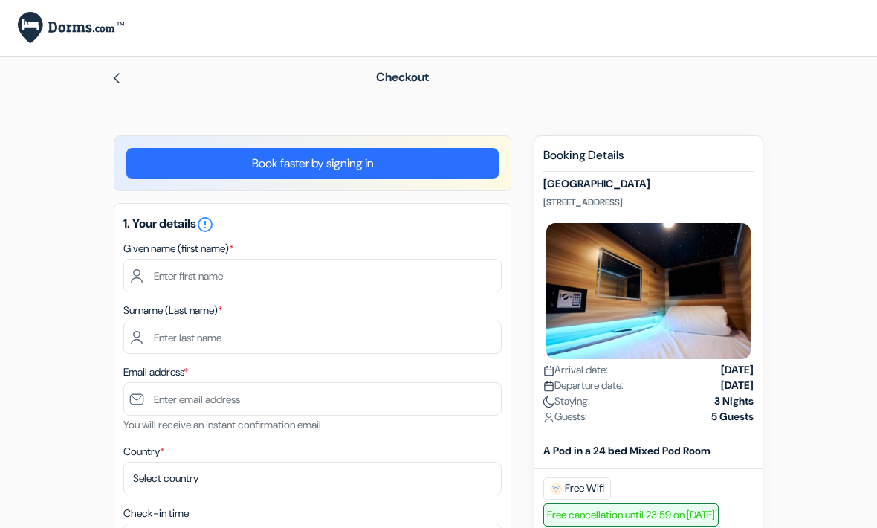 Image resolution: width=877 pixels, height=528 pixels. I want to click on input: Enter email address, so click(312, 399).